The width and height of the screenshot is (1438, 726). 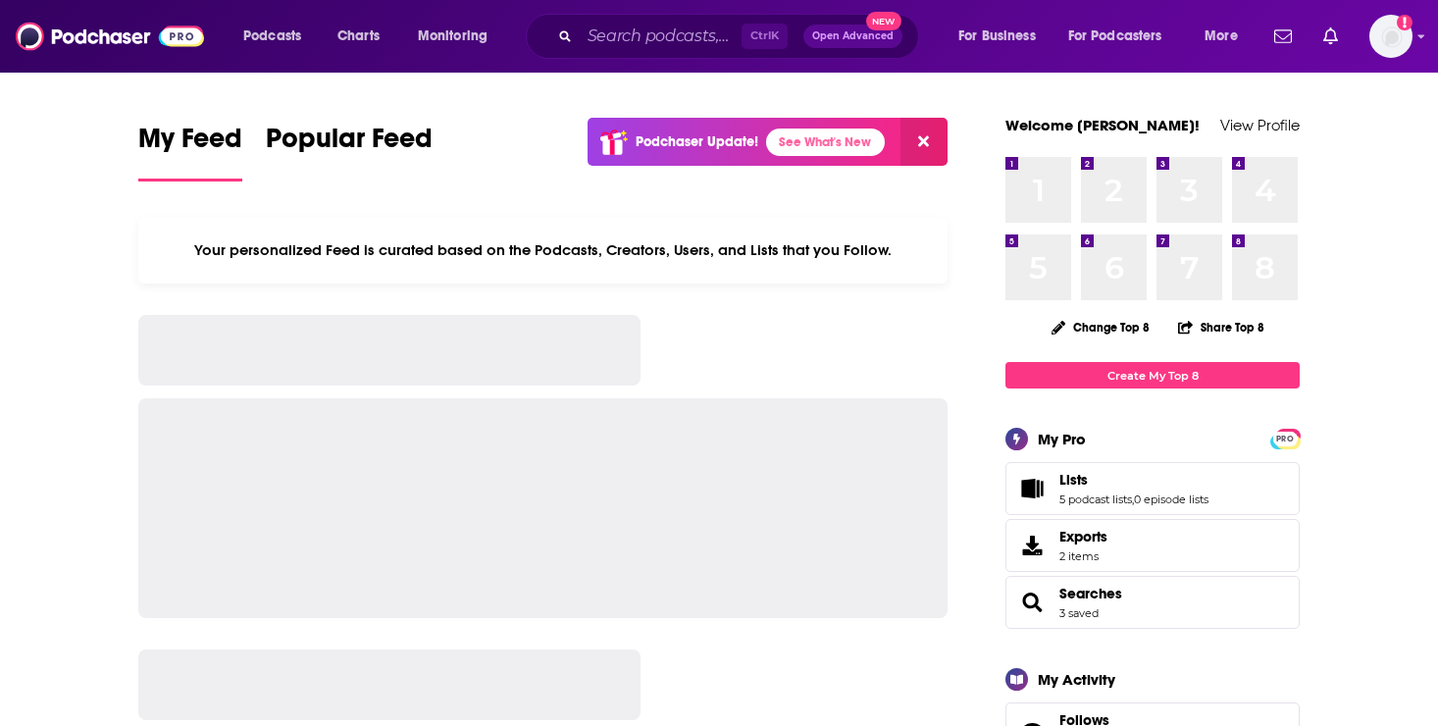 I want to click on span: Open Advanced, so click(x=852, y=36).